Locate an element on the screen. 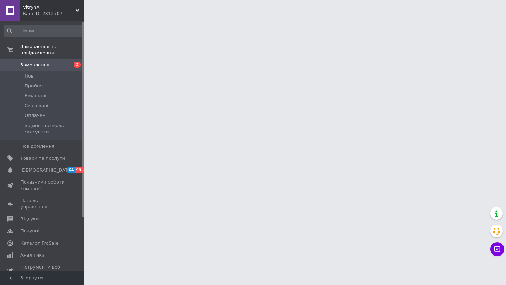  button: Чат з покупцем is located at coordinates (497, 250).